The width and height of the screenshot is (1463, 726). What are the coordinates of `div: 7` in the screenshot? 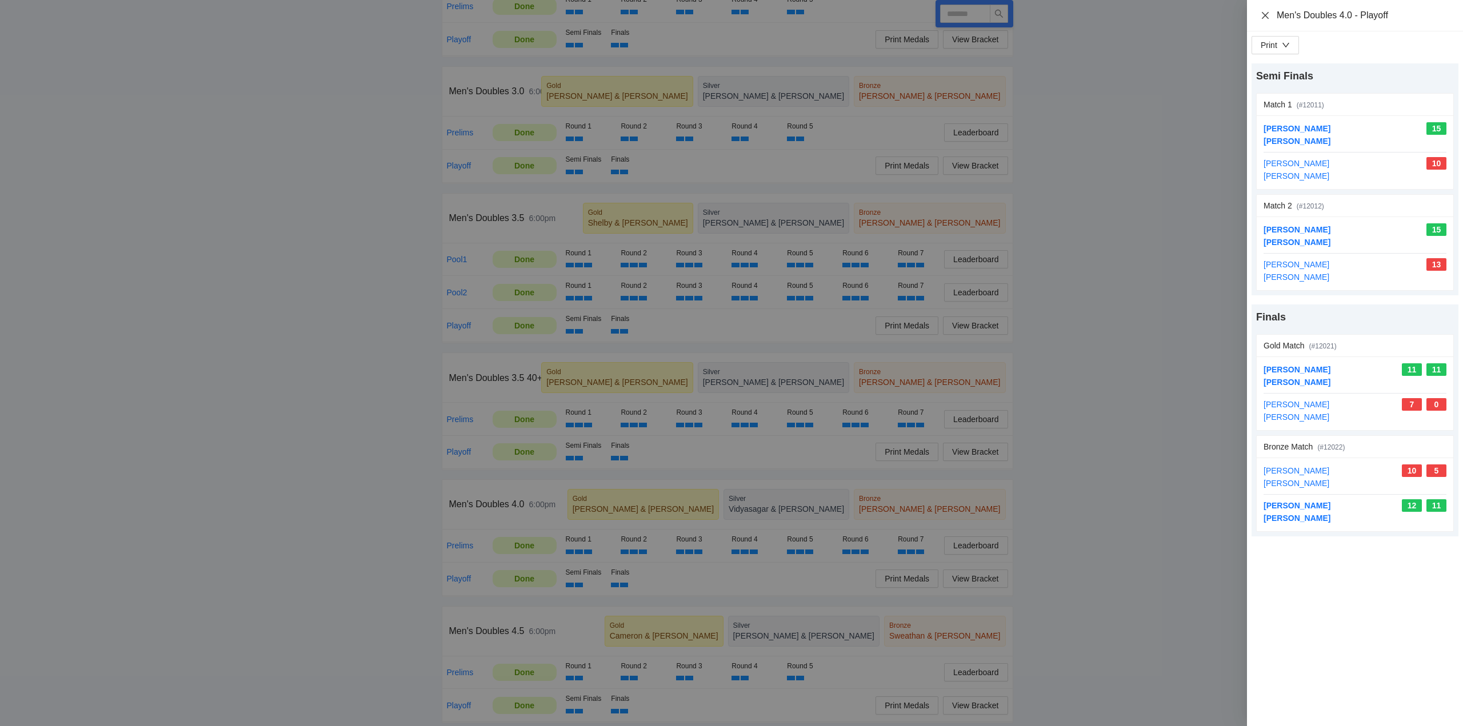 It's located at (1411, 404).